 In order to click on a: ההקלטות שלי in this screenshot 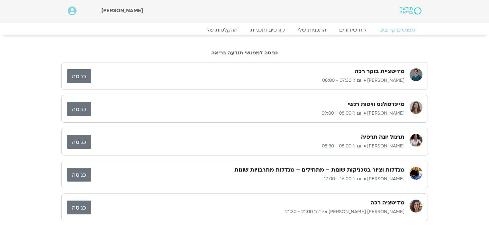, I will do `click(222, 30)`.